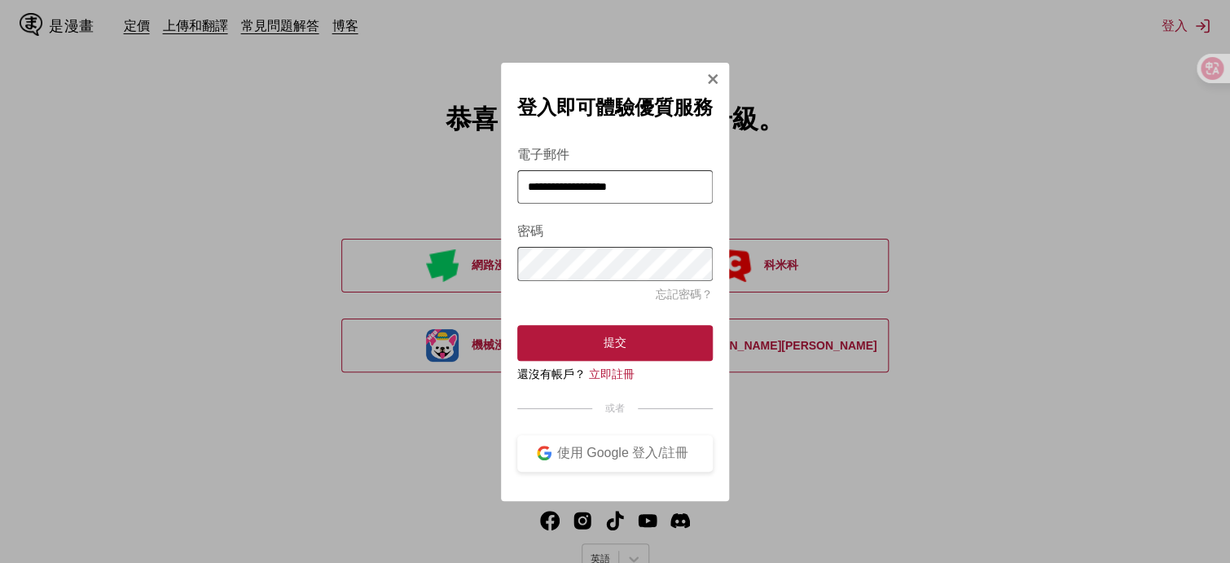 The width and height of the screenshot is (1230, 563). I want to click on font: 忘記密碼？, so click(684, 294).